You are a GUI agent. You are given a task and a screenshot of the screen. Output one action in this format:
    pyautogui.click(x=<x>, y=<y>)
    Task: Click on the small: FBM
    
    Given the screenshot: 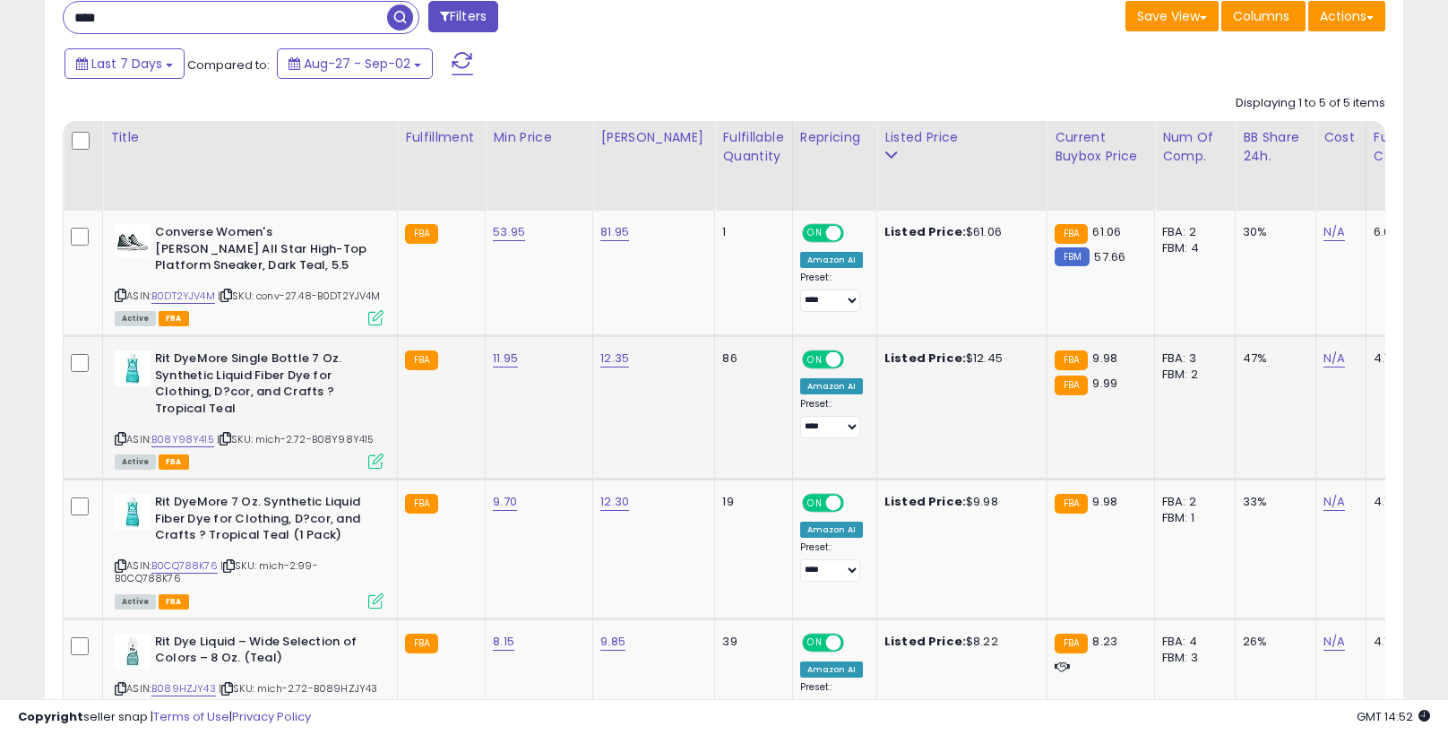 What is the action you would take?
    pyautogui.click(x=1072, y=256)
    